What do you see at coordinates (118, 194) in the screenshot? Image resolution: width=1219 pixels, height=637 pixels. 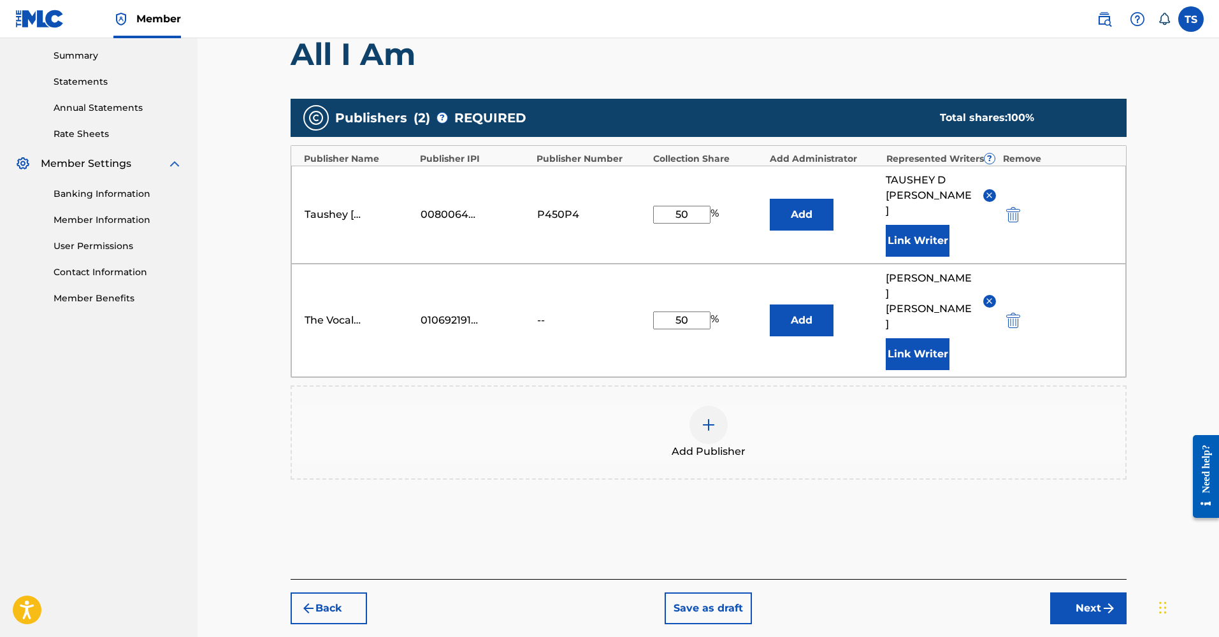 I see `a: Banking Information` at bounding box center [118, 194].